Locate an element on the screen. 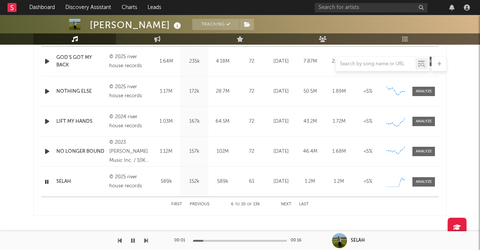  div: 167k is located at coordinates (194, 122).